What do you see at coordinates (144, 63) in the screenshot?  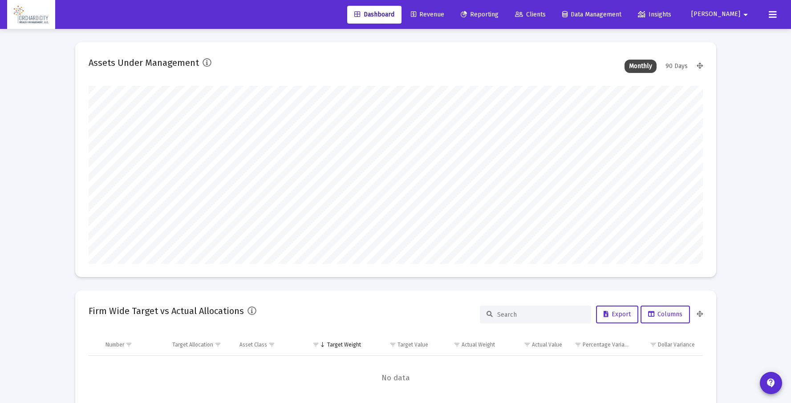 I see `h2: Assets Under Management` at bounding box center [144, 63].